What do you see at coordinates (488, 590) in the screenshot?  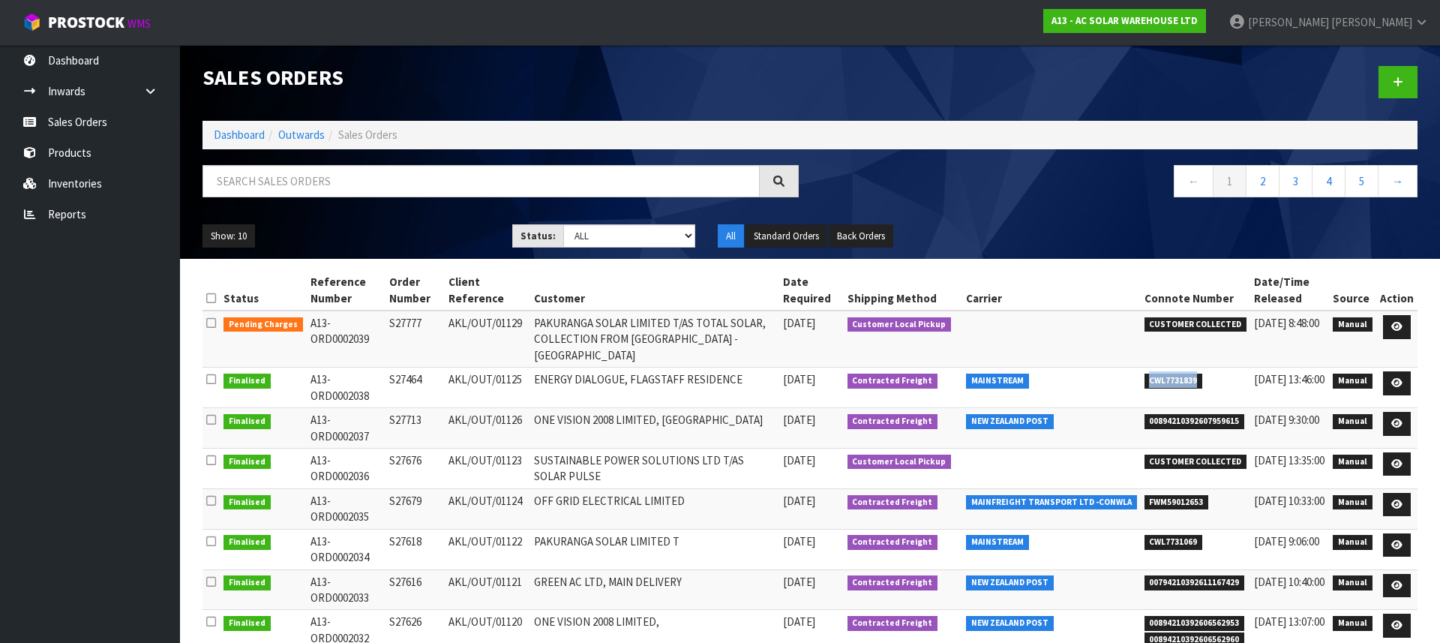 I see `td: AKL/OUT/01121` at bounding box center [488, 590].